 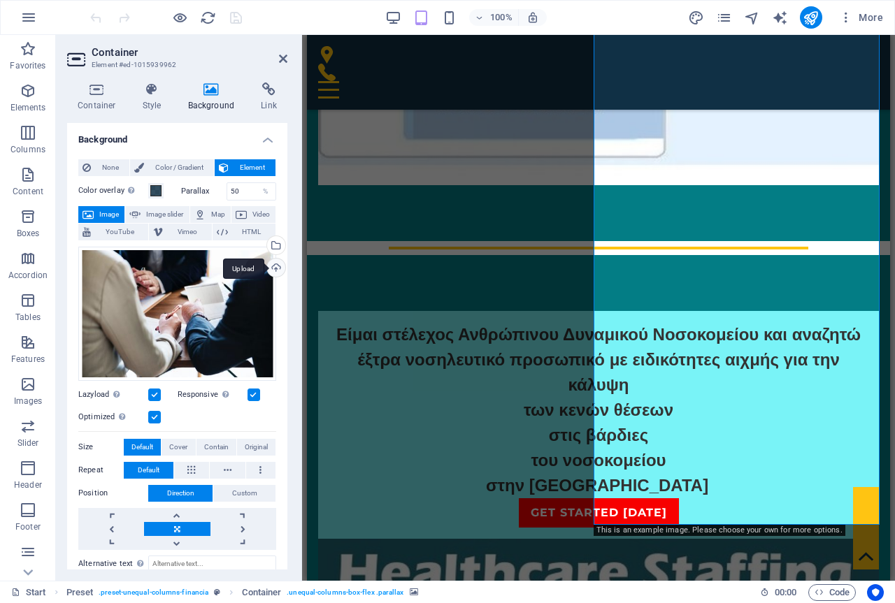 What do you see at coordinates (533, 17) in the screenshot?
I see `i: On resize automatically adjust zoom level to fit chosen device.` at bounding box center [533, 17].